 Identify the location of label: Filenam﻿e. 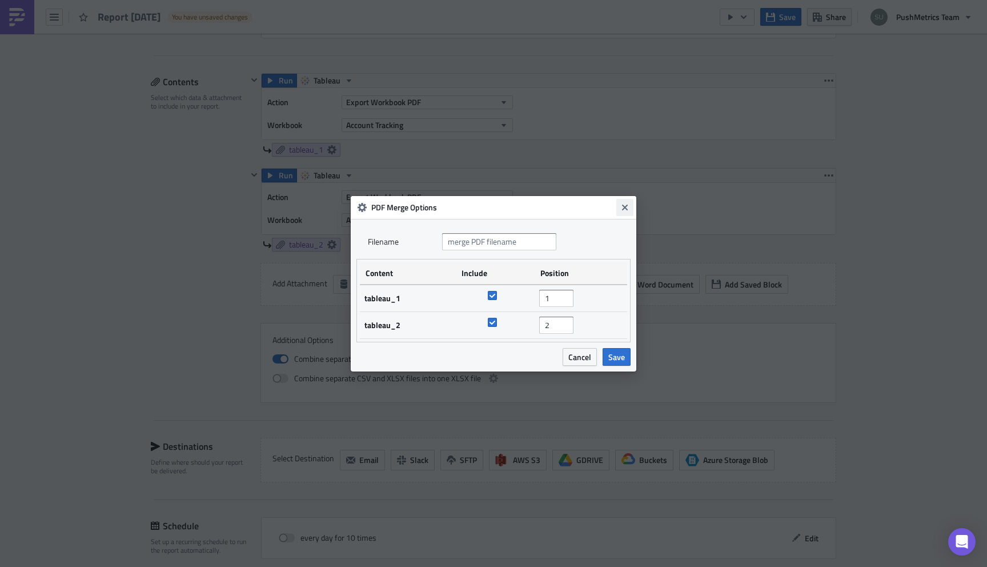
(402, 242).